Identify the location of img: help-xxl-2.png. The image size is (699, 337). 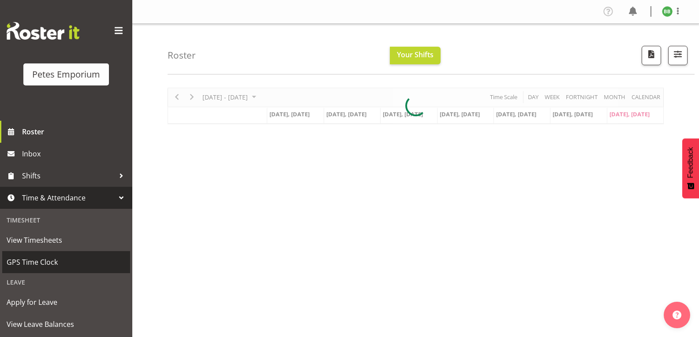
(677, 315).